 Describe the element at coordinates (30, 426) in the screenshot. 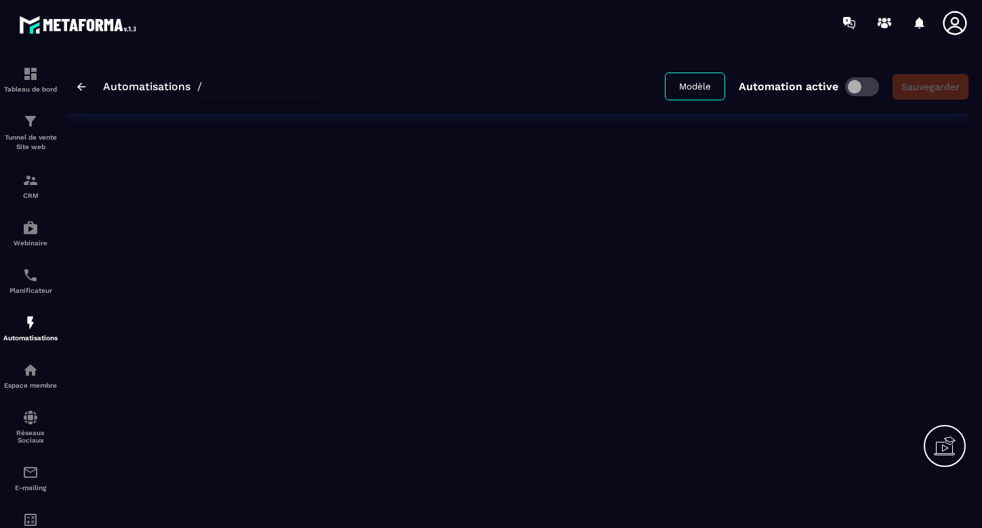

I see `a: social-networksocial-networkRéseaux Sociaux` at that location.